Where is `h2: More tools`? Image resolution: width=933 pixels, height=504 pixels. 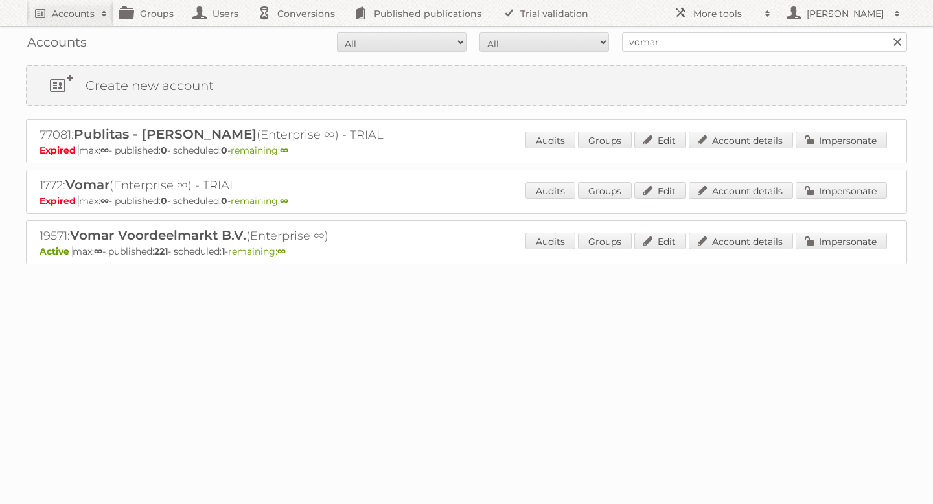 h2: More tools is located at coordinates (726, 14).